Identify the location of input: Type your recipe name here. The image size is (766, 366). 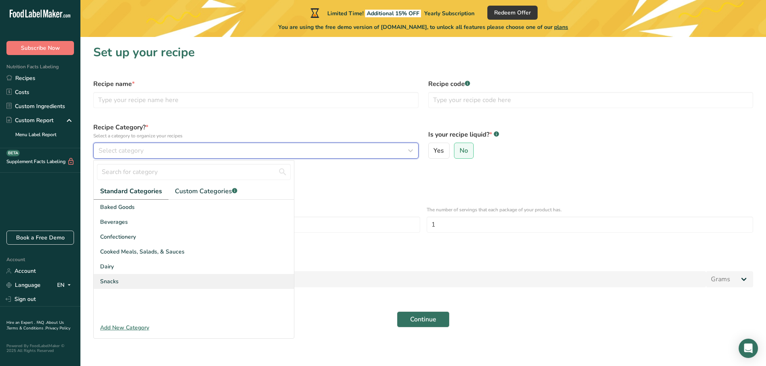
(256, 100).